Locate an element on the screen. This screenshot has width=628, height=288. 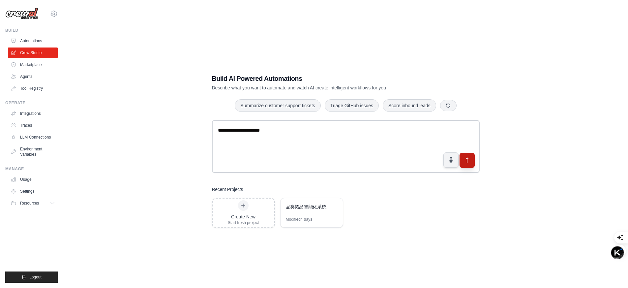
a: Marketplace is located at coordinates (33, 65).